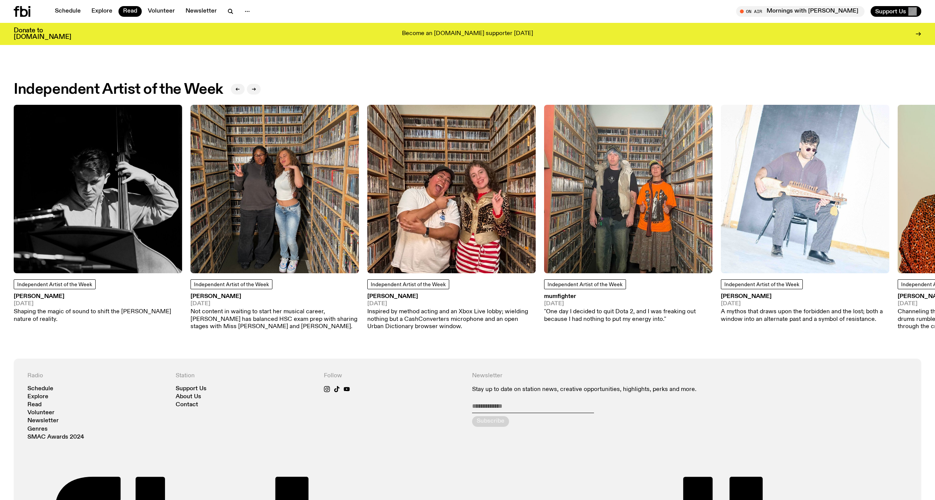 The image size is (935, 500). I want to click on h2: Independent Artist of the Week, so click(118, 89).